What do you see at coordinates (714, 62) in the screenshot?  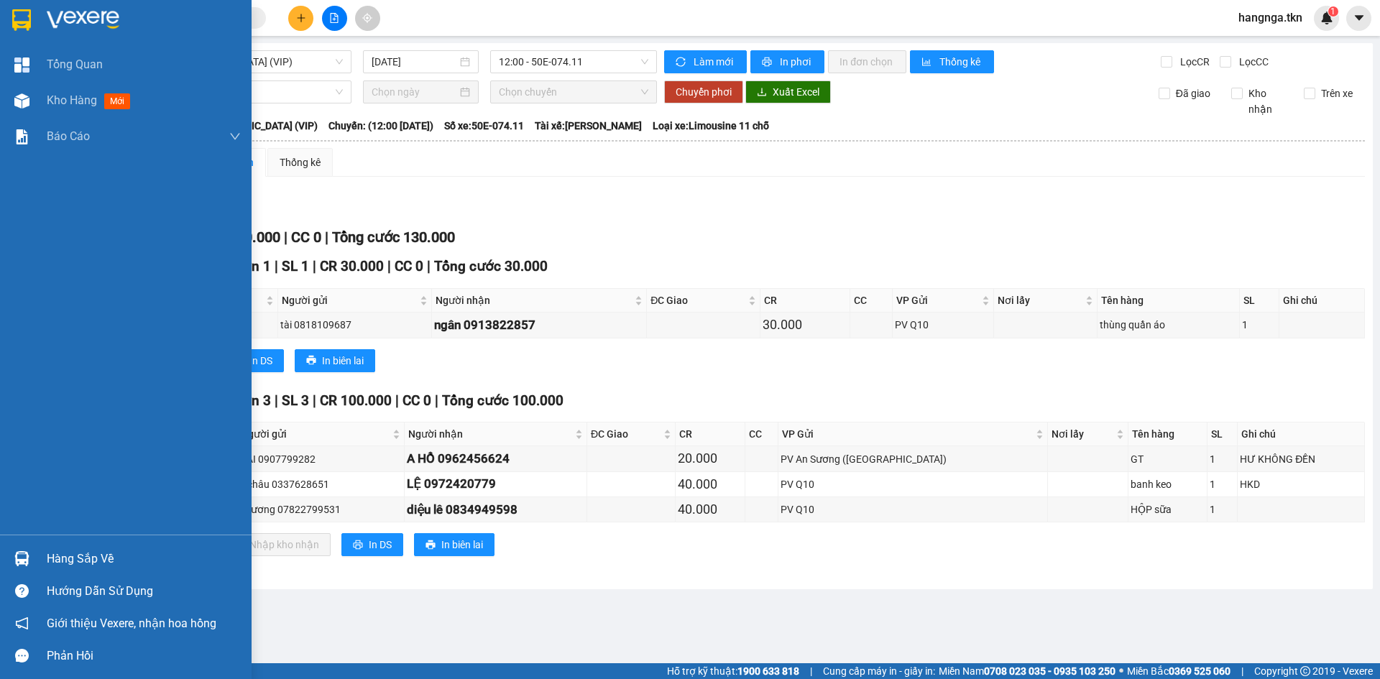 I see `span: Làm mới` at bounding box center [714, 62].